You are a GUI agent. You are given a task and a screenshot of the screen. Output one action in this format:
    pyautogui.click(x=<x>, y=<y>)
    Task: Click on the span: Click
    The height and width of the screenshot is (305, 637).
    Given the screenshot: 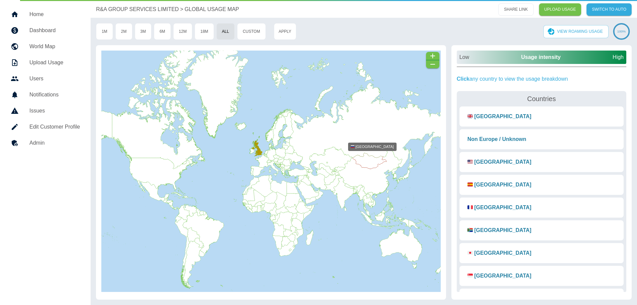 What is the action you would take?
    pyautogui.click(x=463, y=79)
    